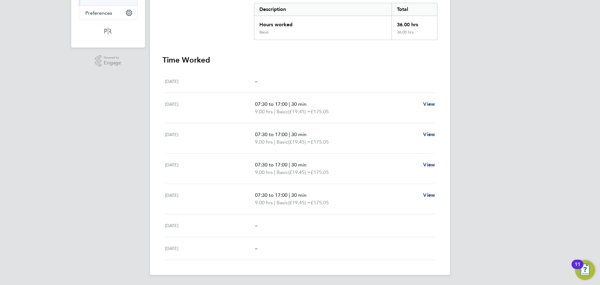 The image size is (600, 285). Describe the element at coordinates (414, 9) in the screenshot. I see `div: Total` at that location.